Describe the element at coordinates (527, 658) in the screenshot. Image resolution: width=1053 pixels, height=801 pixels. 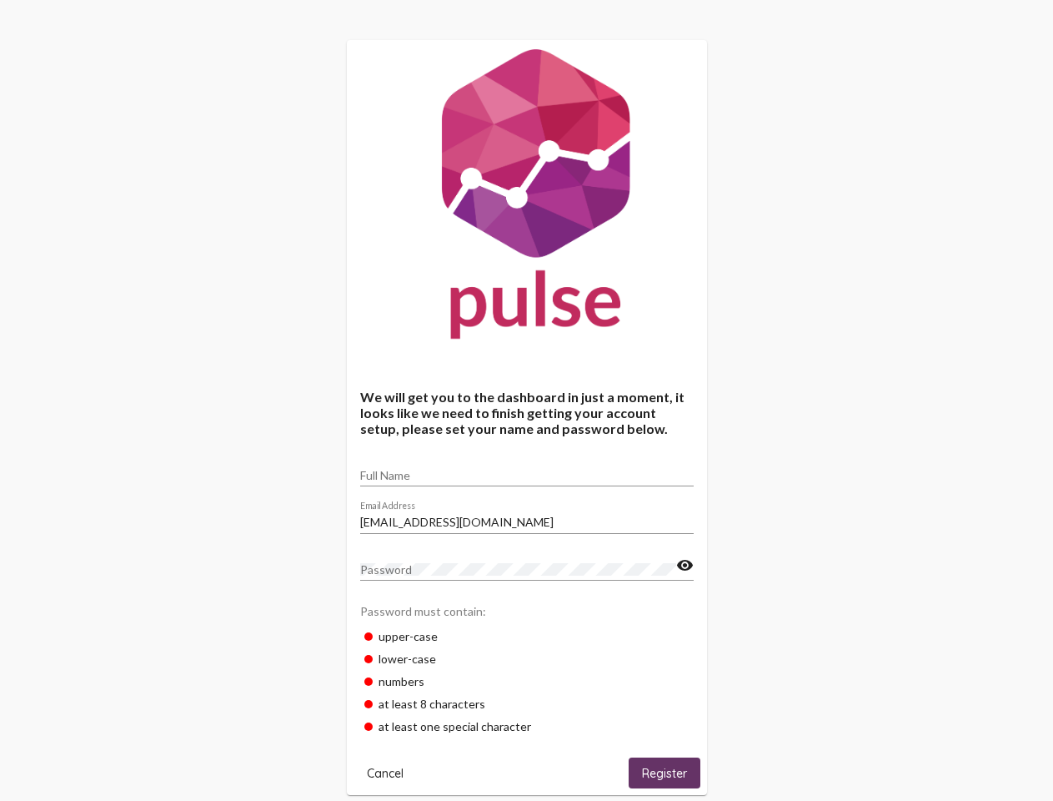
I see `div: lower-case` at that location.